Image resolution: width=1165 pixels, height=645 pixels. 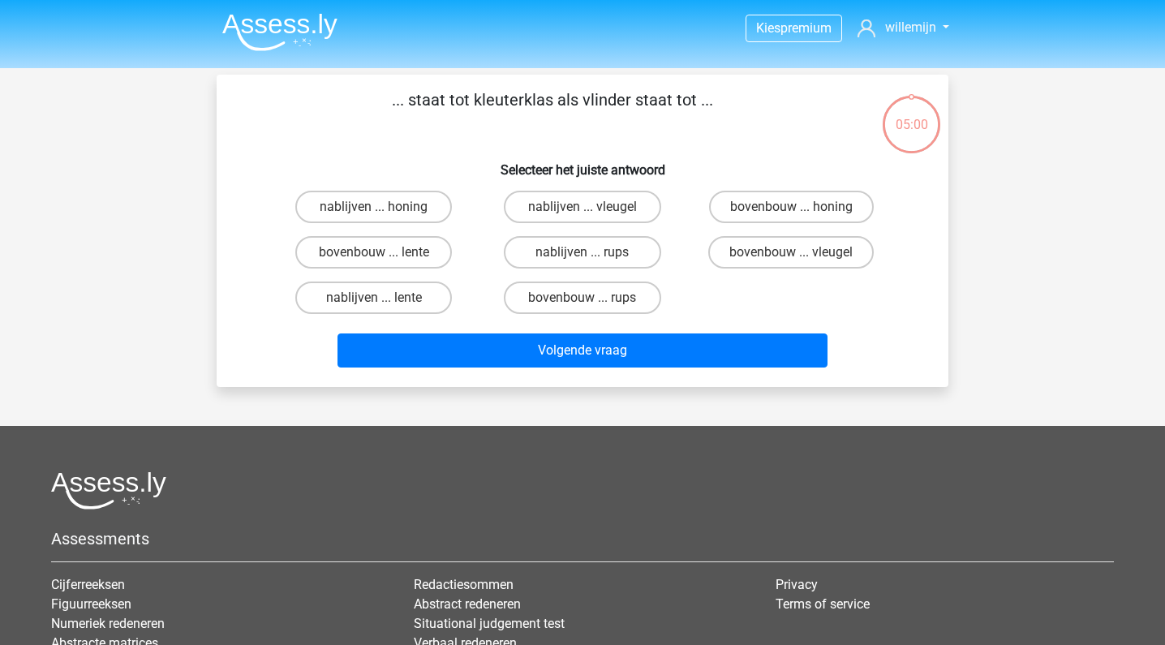 What do you see at coordinates (489, 623) in the screenshot?
I see `a: Situational judgement test` at bounding box center [489, 623].